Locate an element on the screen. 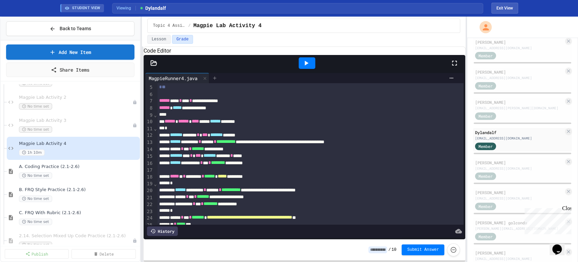 This screenshot has height=262, width=578. div: 20 is located at coordinates (149, 190).